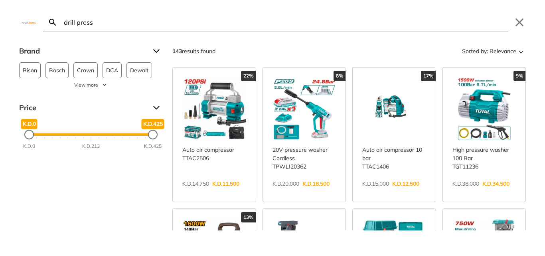  I want to click on span: Bosch, so click(57, 70).